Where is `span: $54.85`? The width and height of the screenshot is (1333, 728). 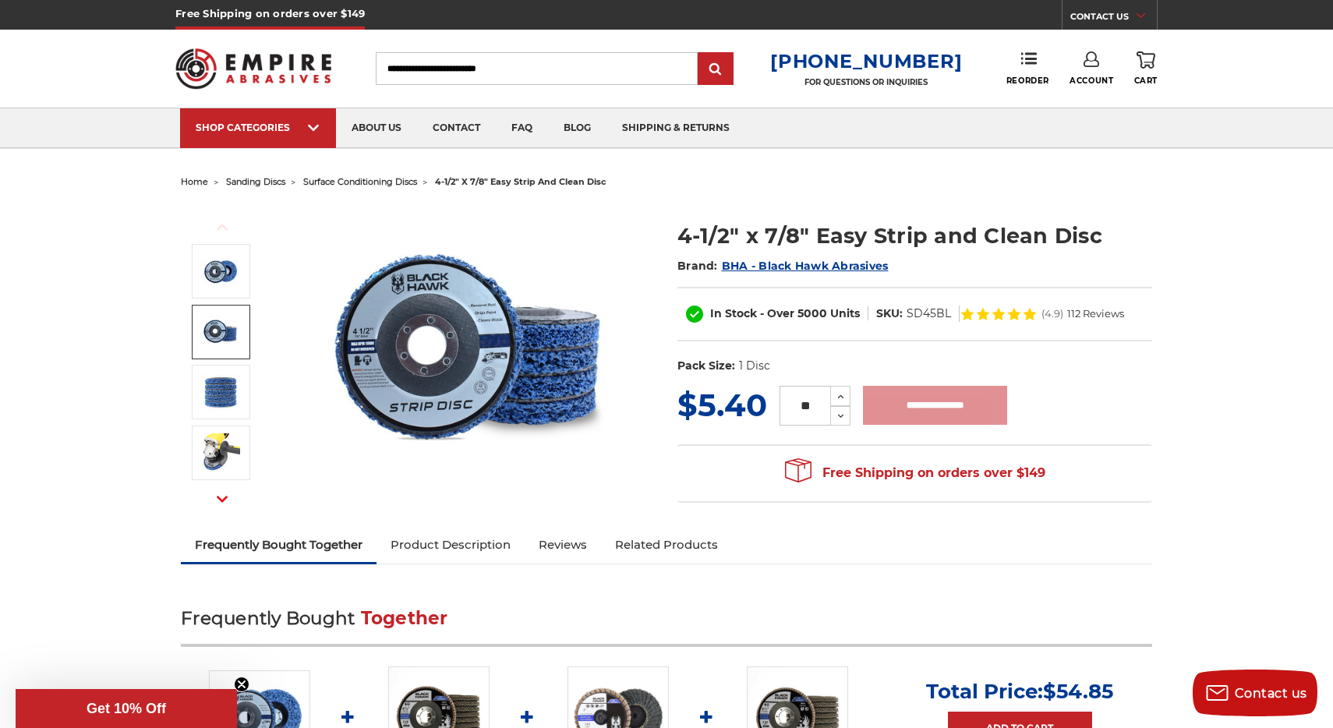 span: $54.85 is located at coordinates (1078, 692).